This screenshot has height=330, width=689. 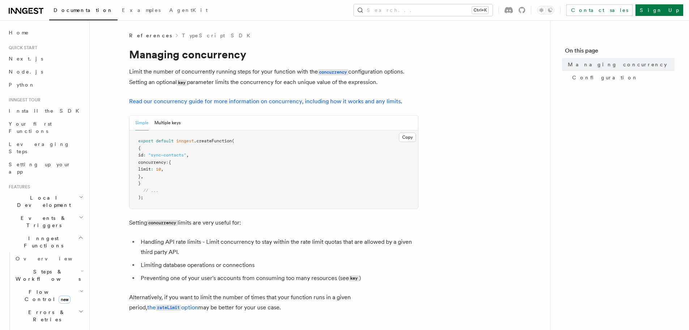 I want to click on span: Inngest tour, so click(x=23, y=100).